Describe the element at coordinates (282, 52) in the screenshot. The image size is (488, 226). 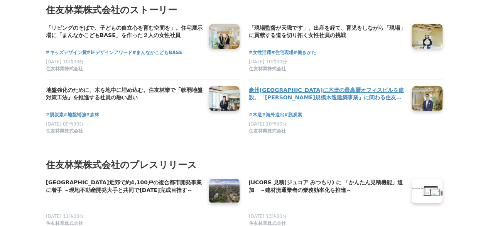
I see `span: #住宅現場` at that location.